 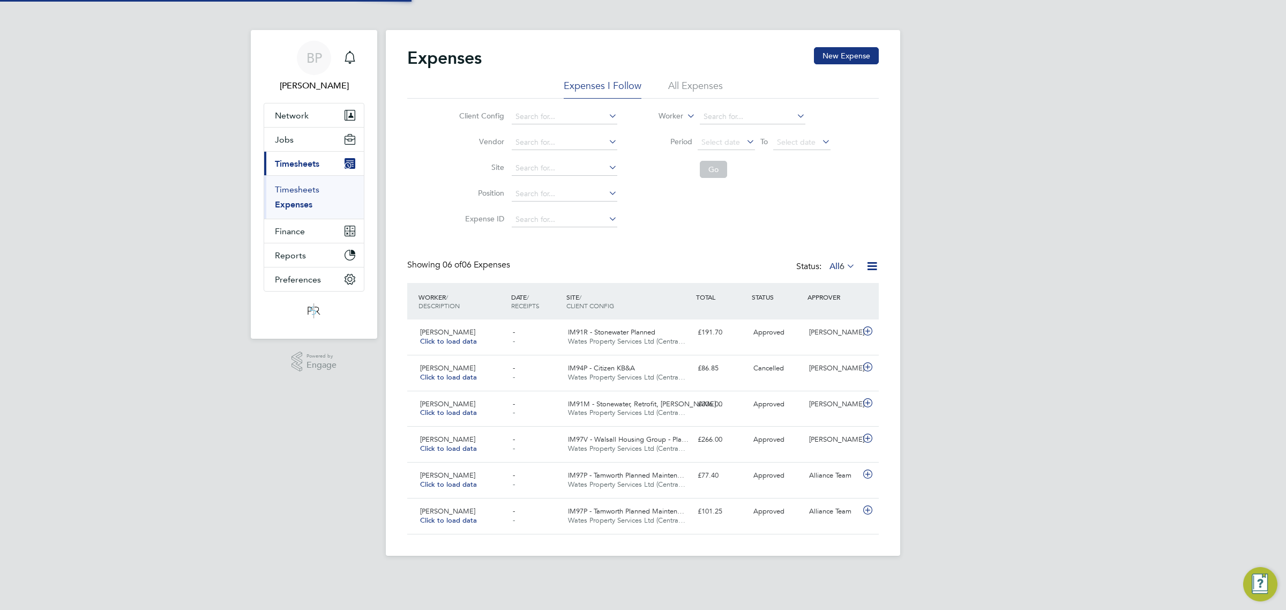 What do you see at coordinates (721, 511) in the screenshot?
I see `div: £101.25` at bounding box center [721, 511].